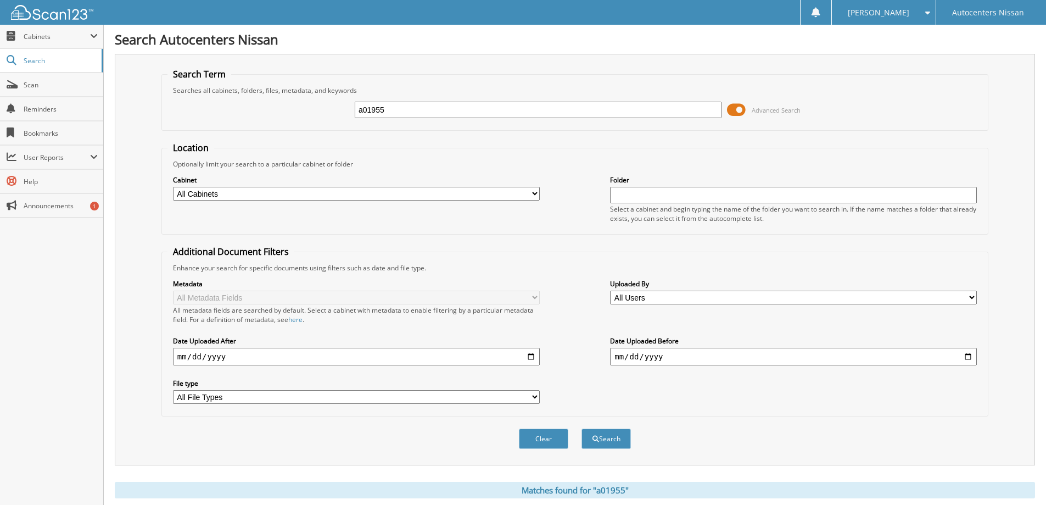 Image resolution: width=1046 pixels, height=505 pixels. What do you see at coordinates (575, 164) in the screenshot?
I see `div: Optionally limit your search to a particular cabinet or folder` at bounding box center [575, 164].